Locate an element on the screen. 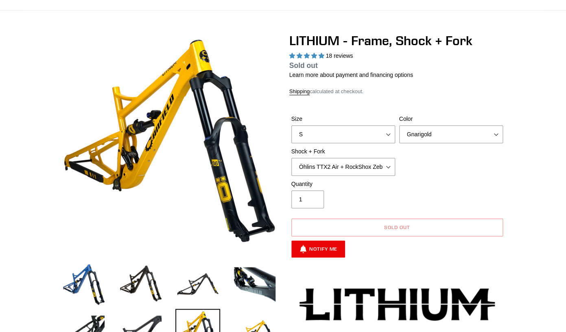 This screenshot has width=566, height=332. div: calculated at checkout. is located at coordinates (397, 92).